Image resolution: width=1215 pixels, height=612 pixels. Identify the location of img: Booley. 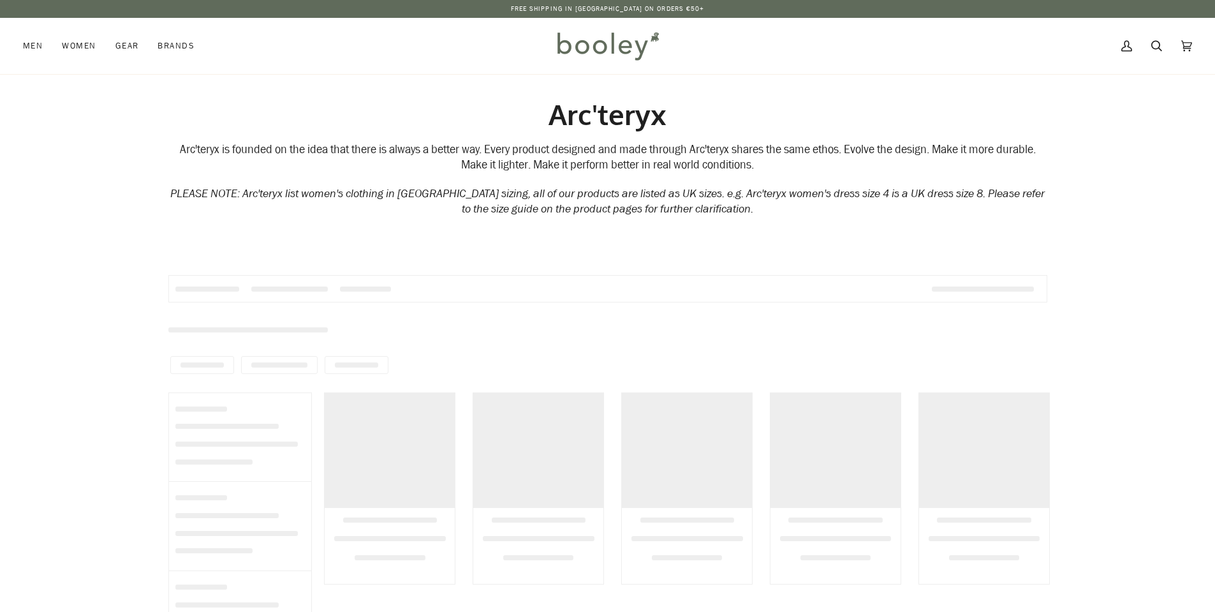
(607, 46).